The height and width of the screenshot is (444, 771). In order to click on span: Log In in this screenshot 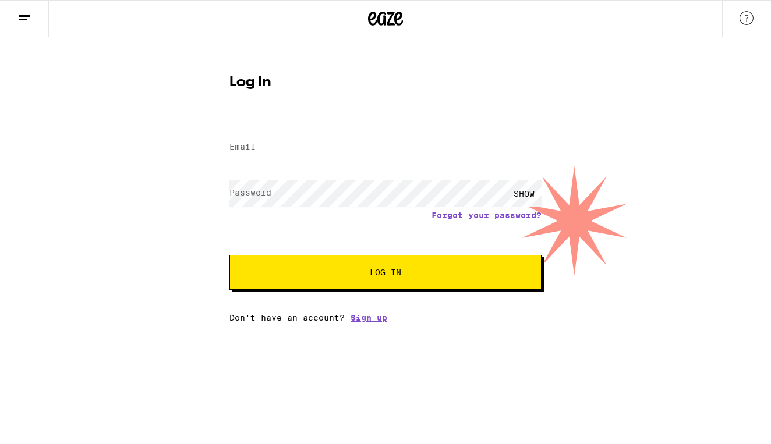, I will do `click(385, 272)`.